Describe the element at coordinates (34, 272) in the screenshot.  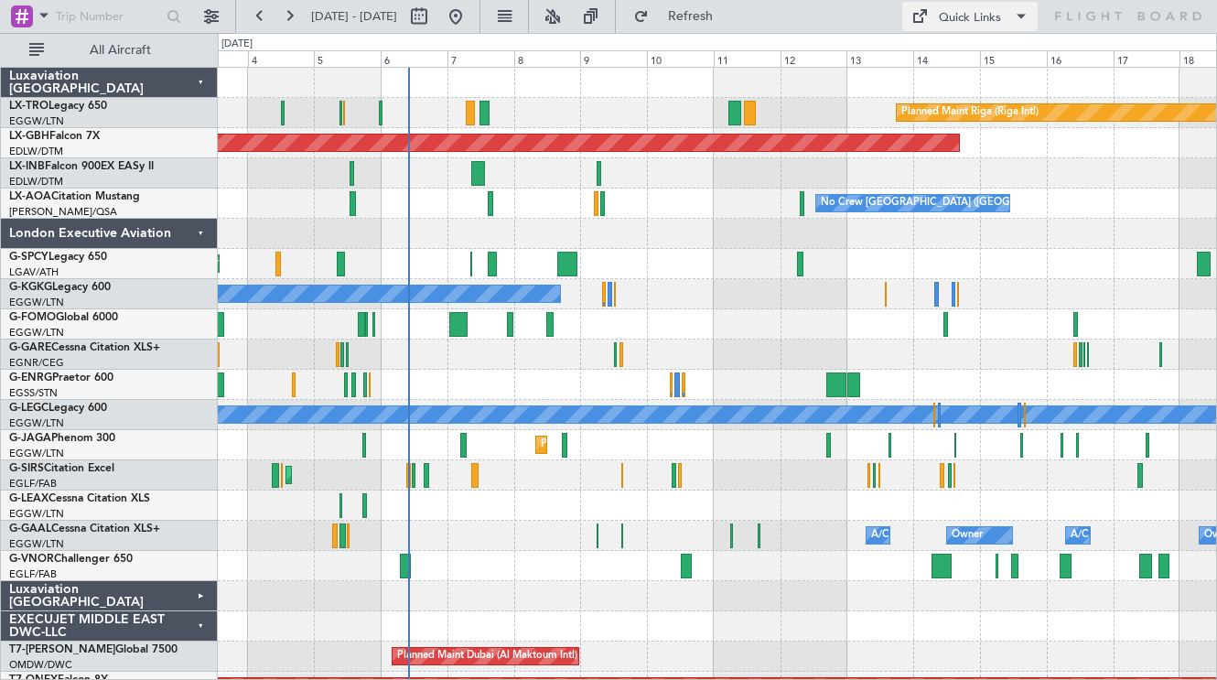
I see `a: LGAV/ATH` at that location.